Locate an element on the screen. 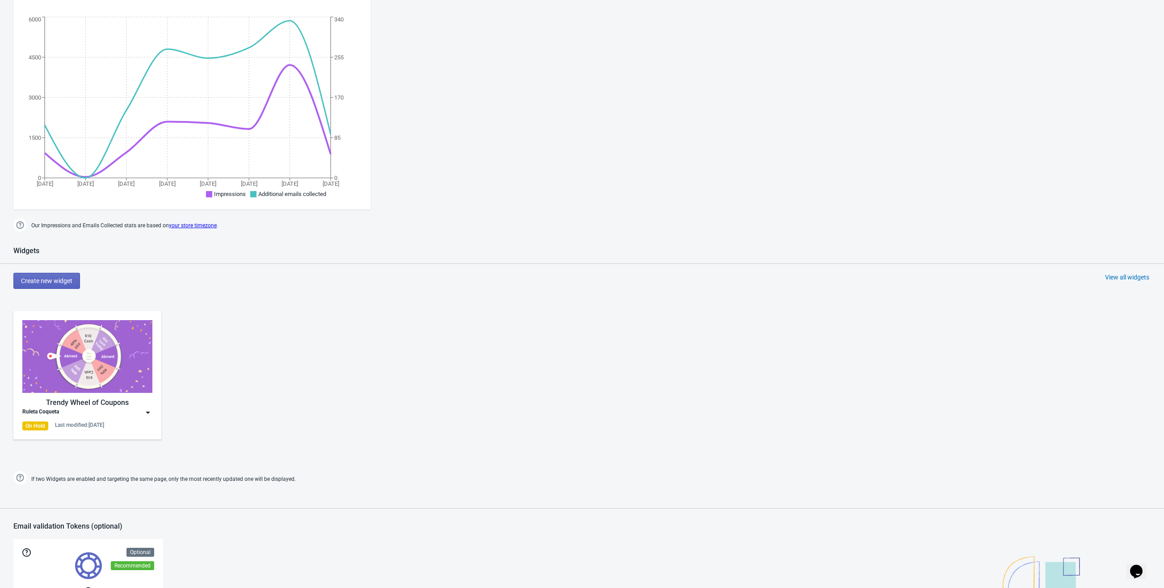 This screenshot has height=588, width=1164. span: Impressions is located at coordinates (230, 194).